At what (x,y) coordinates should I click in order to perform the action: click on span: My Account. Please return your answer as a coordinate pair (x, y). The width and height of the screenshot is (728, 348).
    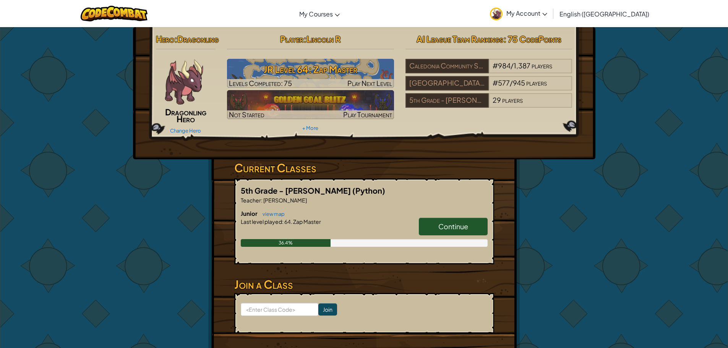
    Looking at the image, I should click on (526, 13).